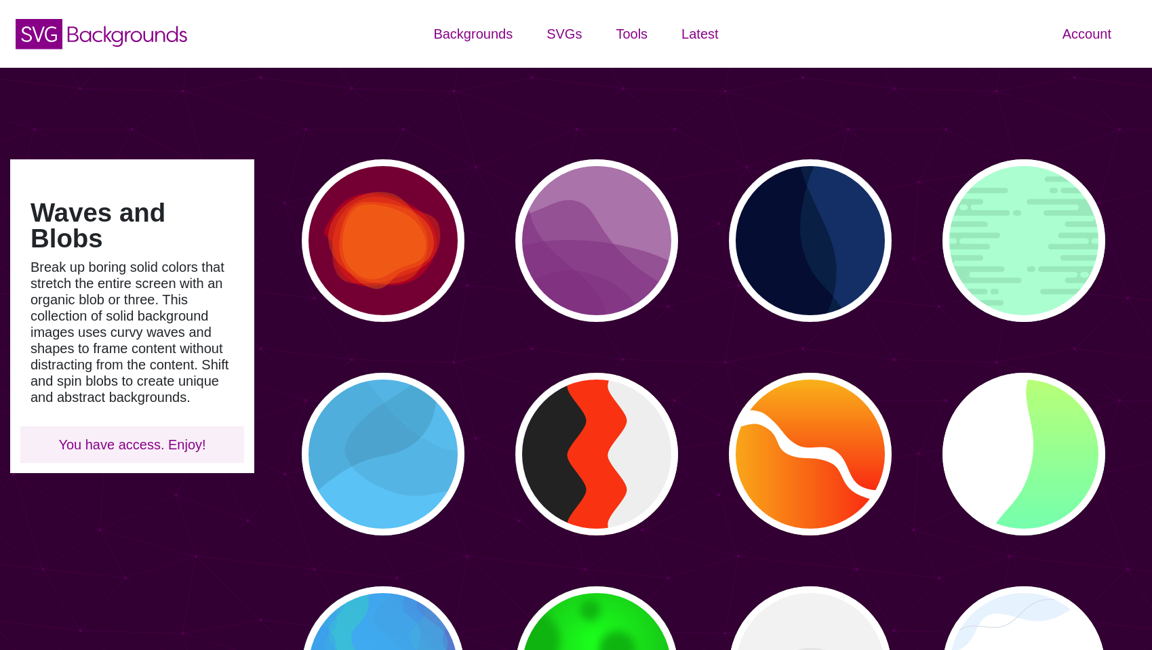  Describe the element at coordinates (383, 241) in the screenshot. I see `button: various uneven centered blobs` at that location.